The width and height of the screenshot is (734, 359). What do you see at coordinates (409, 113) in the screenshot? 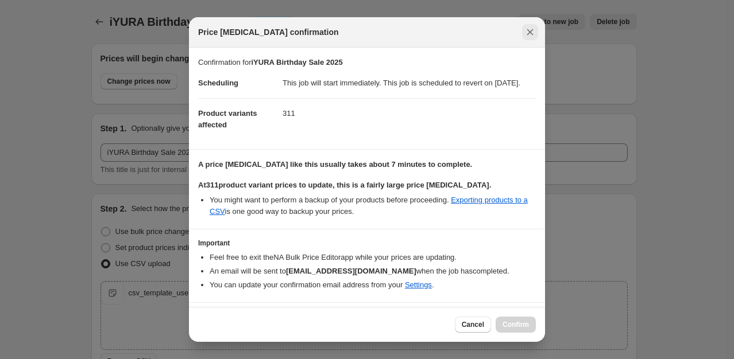
I see `dd: 311` at bounding box center [409, 113].